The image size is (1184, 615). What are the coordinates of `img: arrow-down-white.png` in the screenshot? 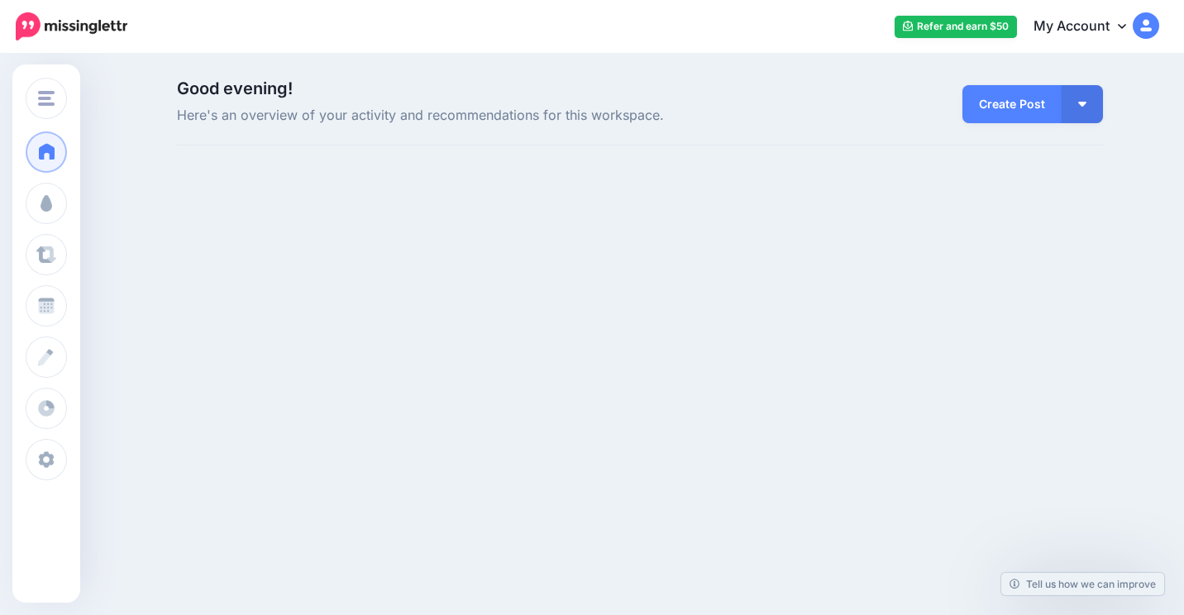 It's located at (1083, 104).